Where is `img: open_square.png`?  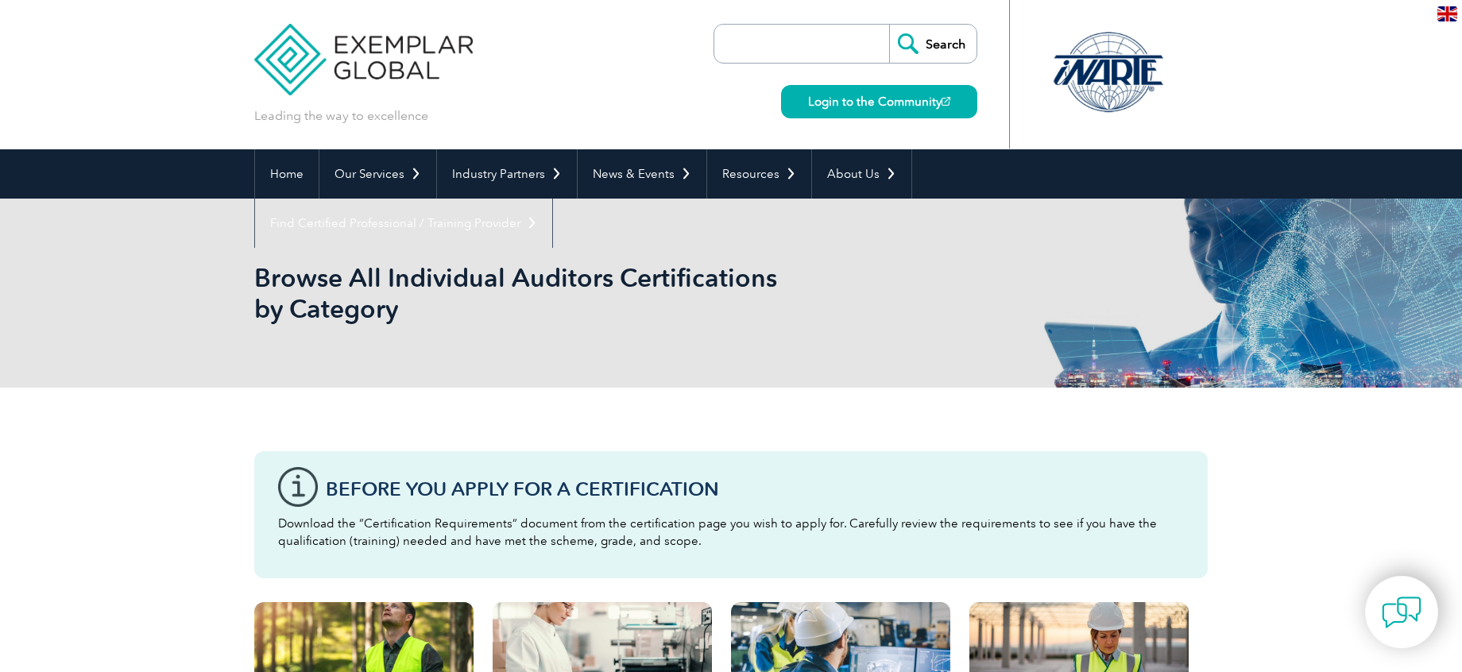
img: open_square.png is located at coordinates (946, 101).